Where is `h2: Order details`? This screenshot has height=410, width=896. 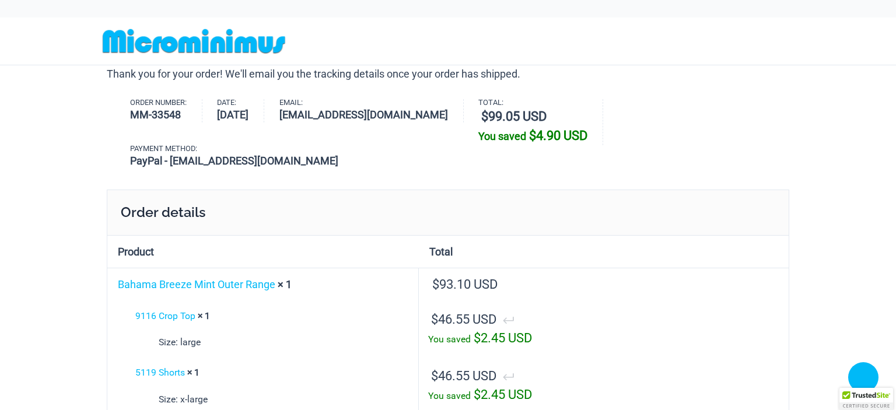
h2: Order details is located at coordinates (448, 212).